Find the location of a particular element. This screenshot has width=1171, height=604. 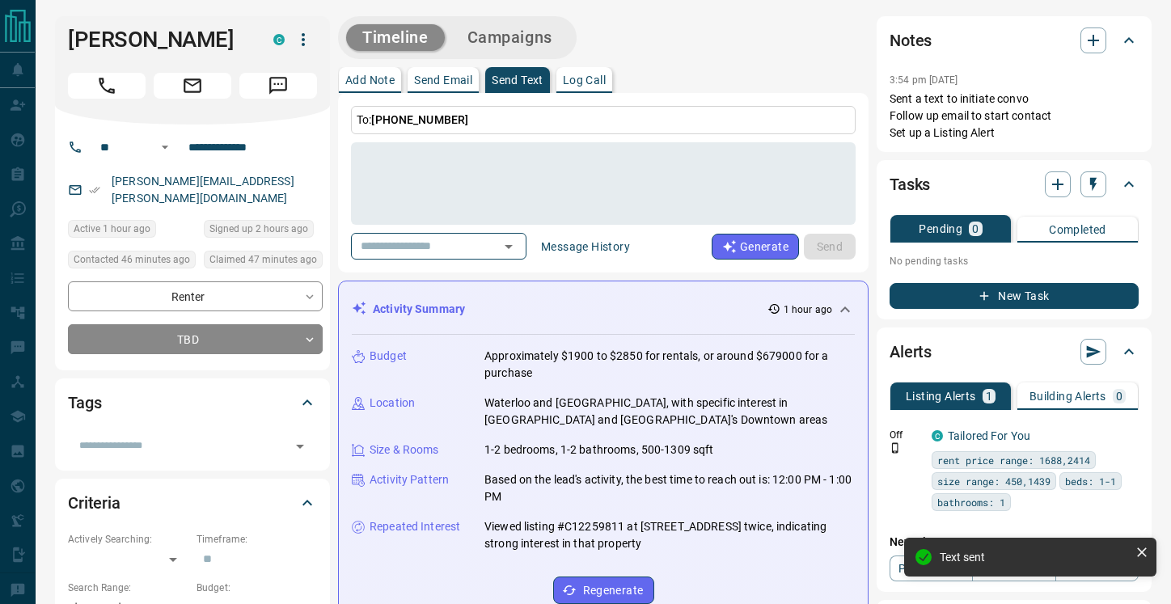

p: Activity Pattern is located at coordinates (409, 479).